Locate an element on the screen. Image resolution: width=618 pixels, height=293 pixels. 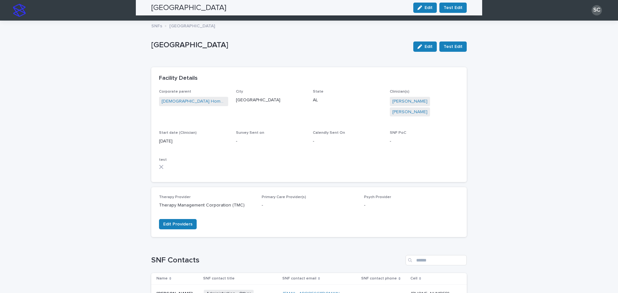
span: Clinician(s) is located at coordinates (400, 92).